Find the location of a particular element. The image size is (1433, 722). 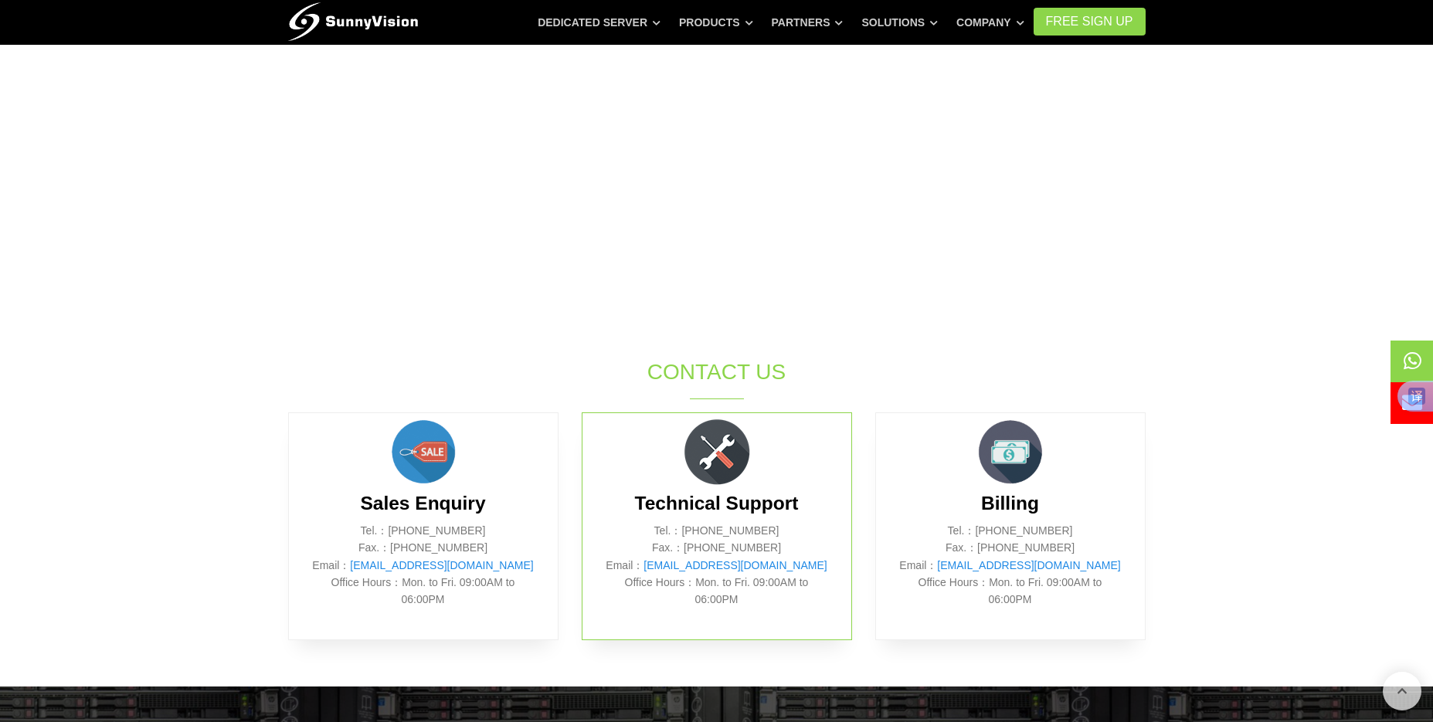

img: sales.png is located at coordinates (423, 452).